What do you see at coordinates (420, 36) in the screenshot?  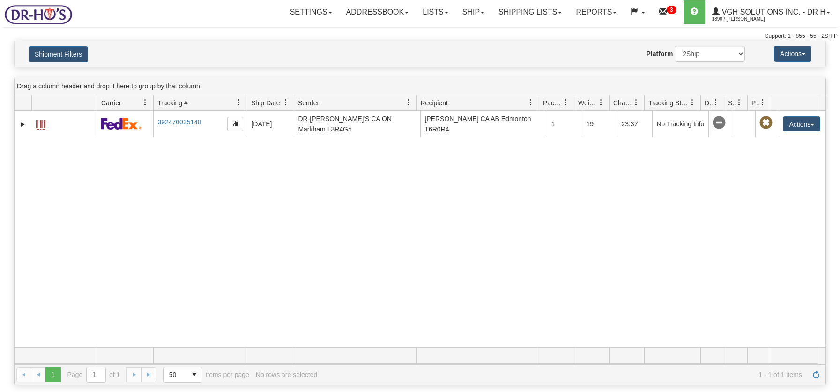 I see `div: Support: 1 - 855 - 55 - 2SHIP` at bounding box center [420, 36].